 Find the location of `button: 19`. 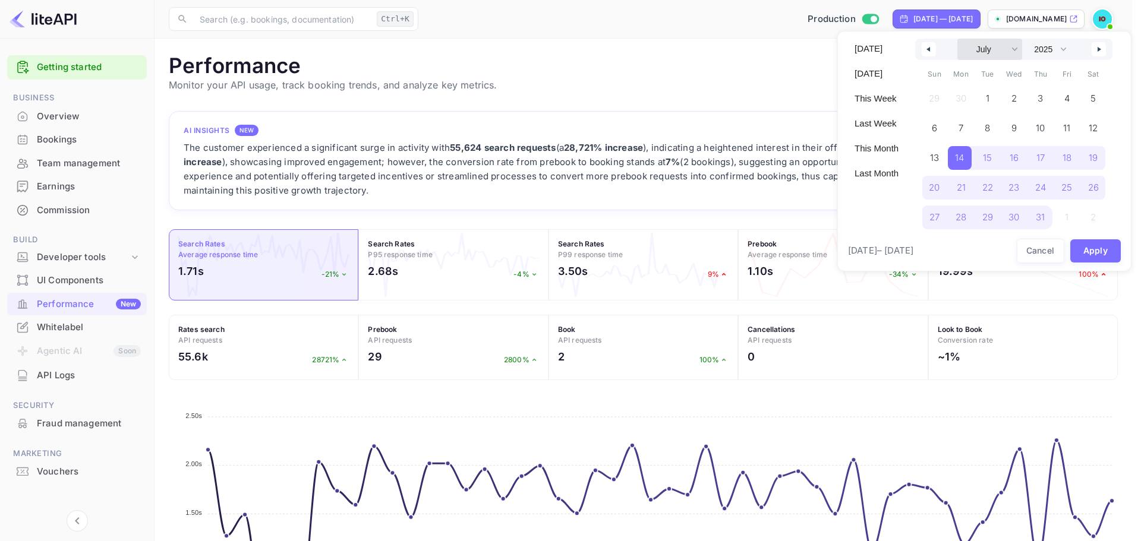

button: 19 is located at coordinates (1093, 155).